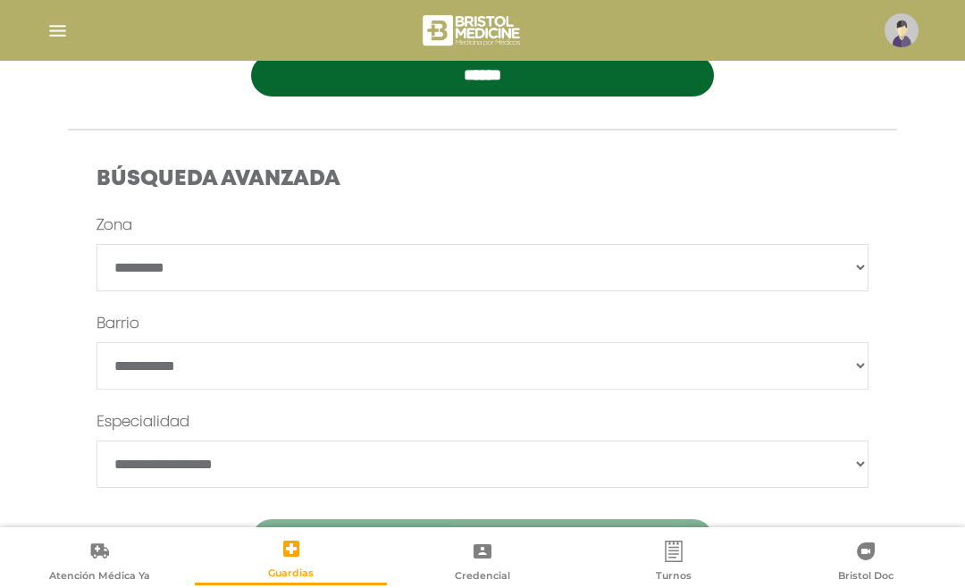  I want to click on span: Credencial, so click(482, 577).